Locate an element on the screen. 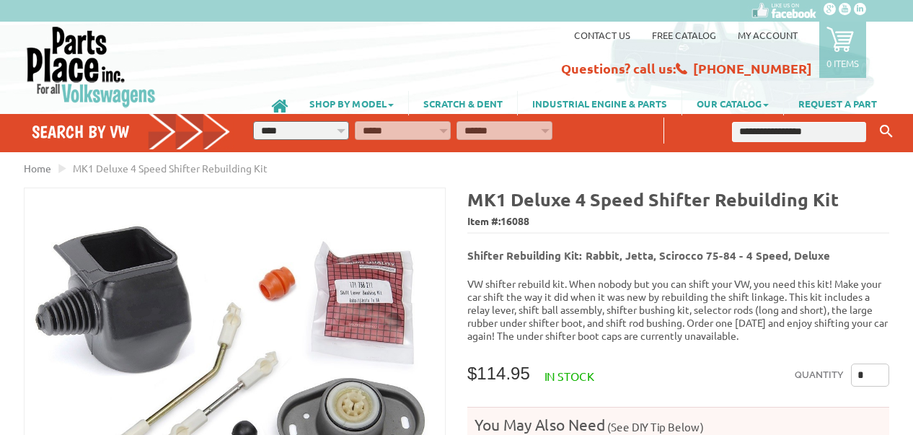 The image size is (913, 435). a: 0 items is located at coordinates (843, 50).